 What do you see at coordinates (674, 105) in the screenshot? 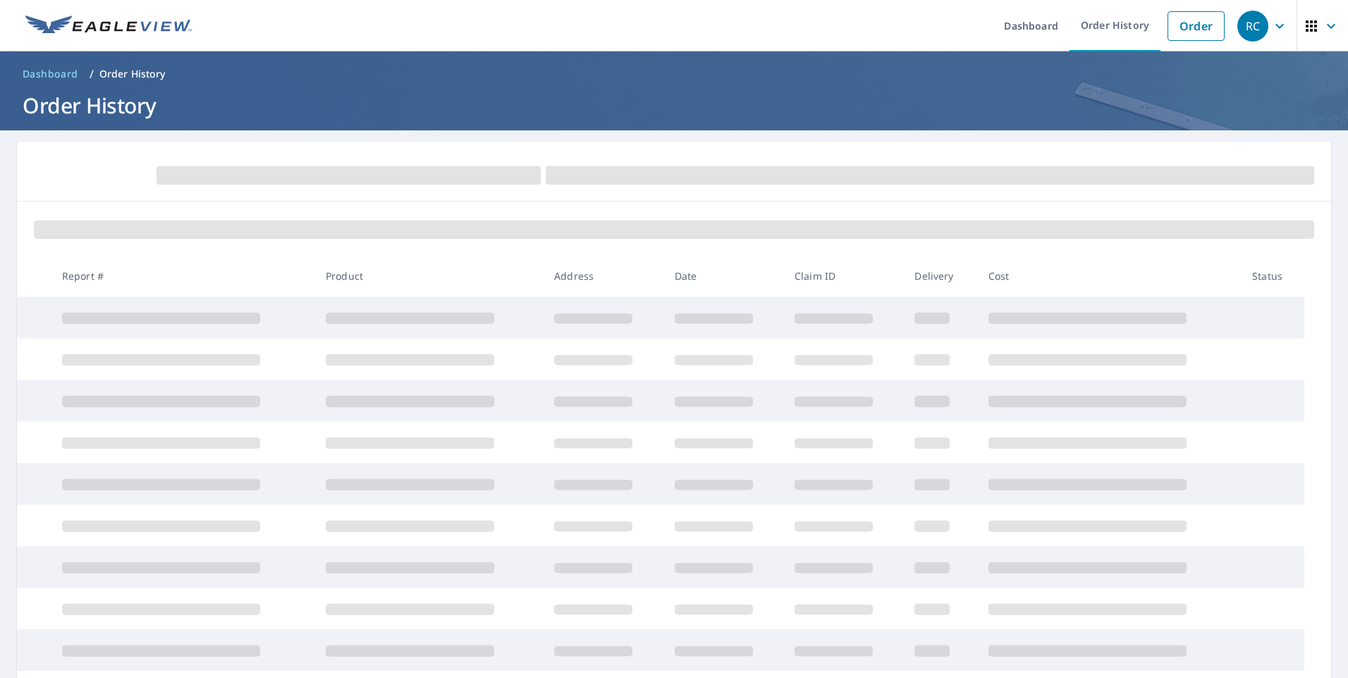
I see `h1: Order History` at bounding box center [674, 105].